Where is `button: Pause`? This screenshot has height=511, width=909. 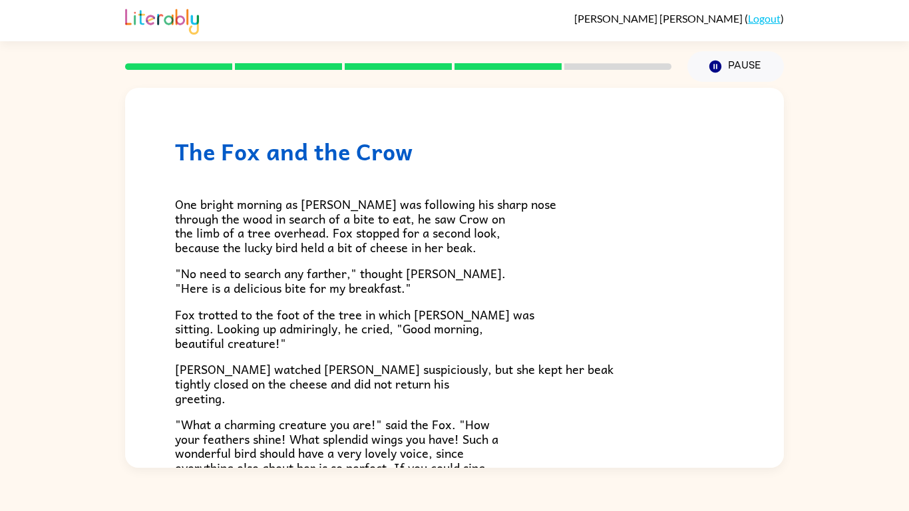 button: Pause is located at coordinates (736, 67).